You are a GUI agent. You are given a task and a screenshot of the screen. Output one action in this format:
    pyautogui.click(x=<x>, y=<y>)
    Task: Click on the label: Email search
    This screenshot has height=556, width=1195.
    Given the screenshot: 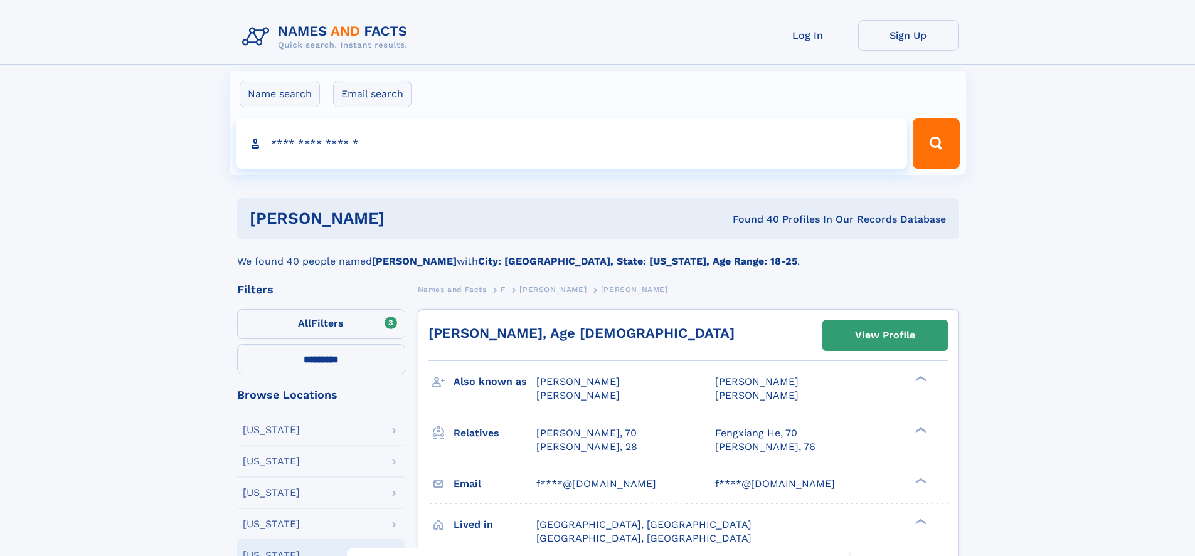 What is the action you would take?
    pyautogui.click(x=372, y=94)
    